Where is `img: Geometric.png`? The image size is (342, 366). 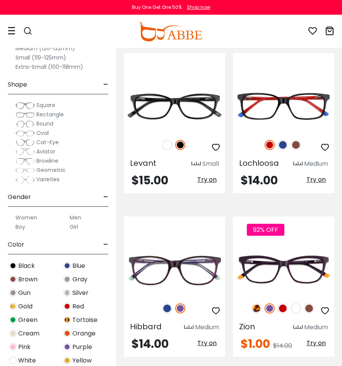
img: Geometric.png is located at coordinates (25, 171).